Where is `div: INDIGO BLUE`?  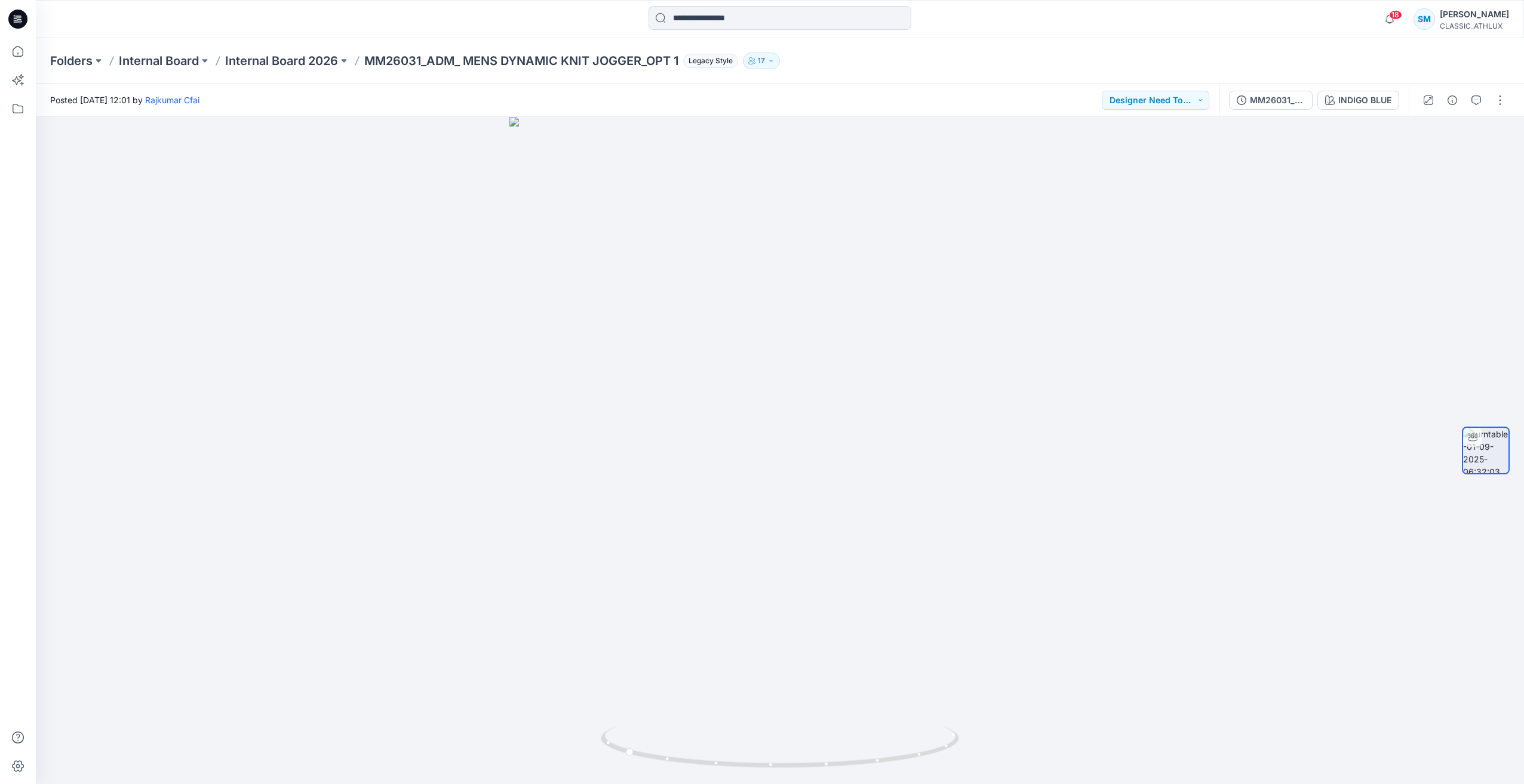 div: INDIGO BLUE is located at coordinates (1365, 101).